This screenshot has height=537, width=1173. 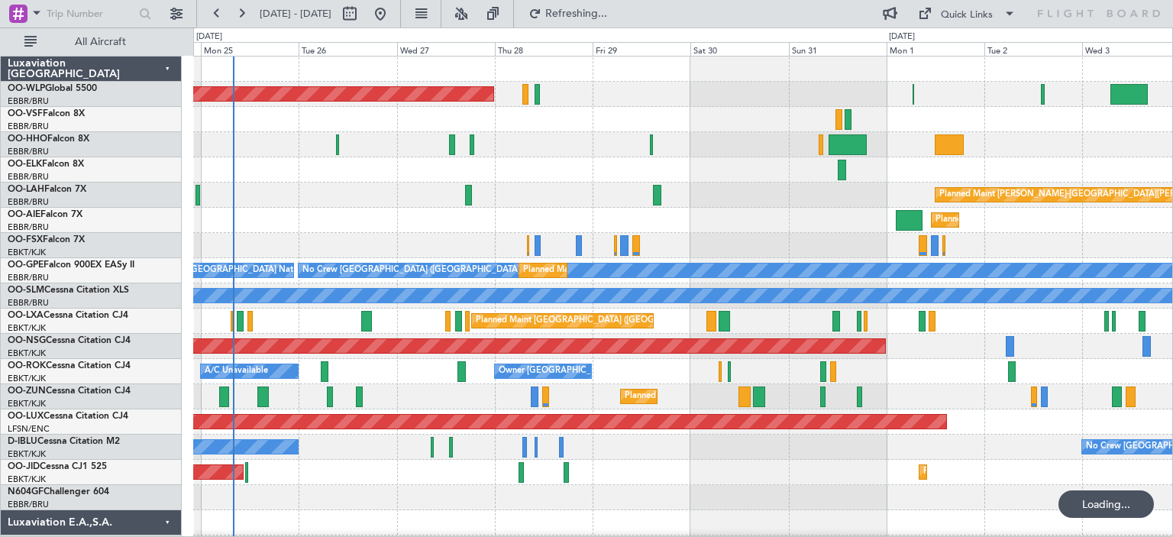 I want to click on span: OO-GPE, so click(x=25, y=265).